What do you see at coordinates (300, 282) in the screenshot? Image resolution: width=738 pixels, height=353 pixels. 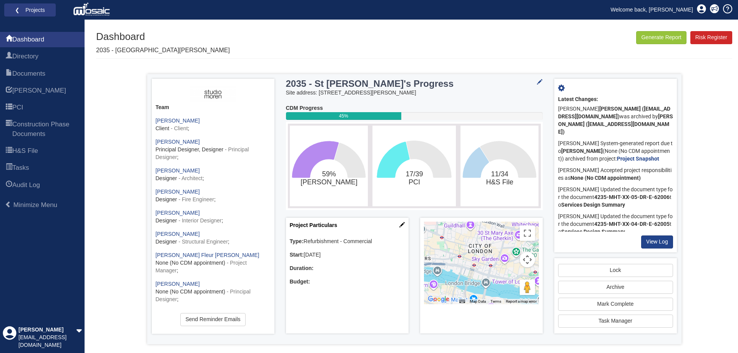 I see `b: Budget:` at bounding box center [300, 282].